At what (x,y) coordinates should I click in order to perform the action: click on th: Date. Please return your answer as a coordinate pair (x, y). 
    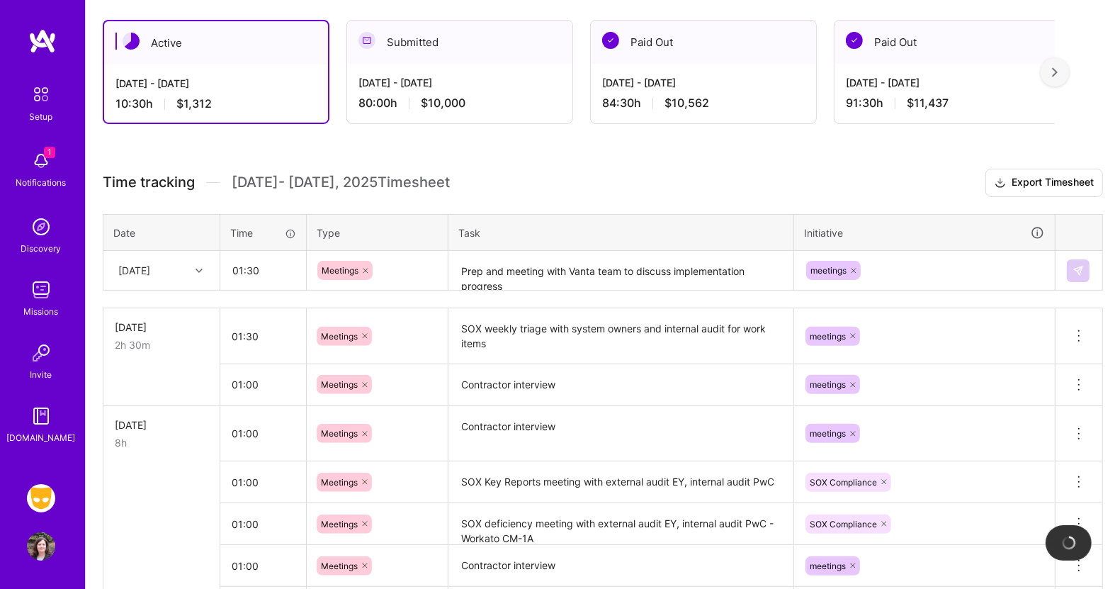
    Looking at the image, I should click on (162, 232).